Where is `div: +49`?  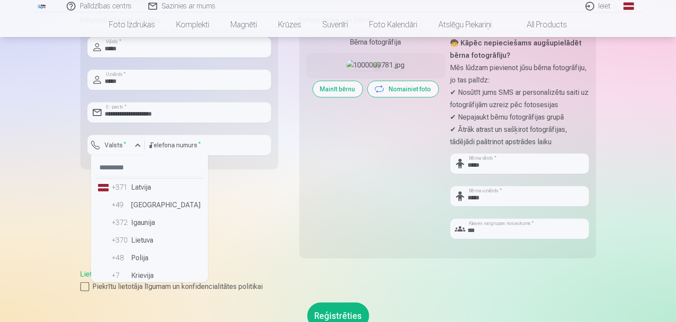 div: +49 is located at coordinates (121, 205).